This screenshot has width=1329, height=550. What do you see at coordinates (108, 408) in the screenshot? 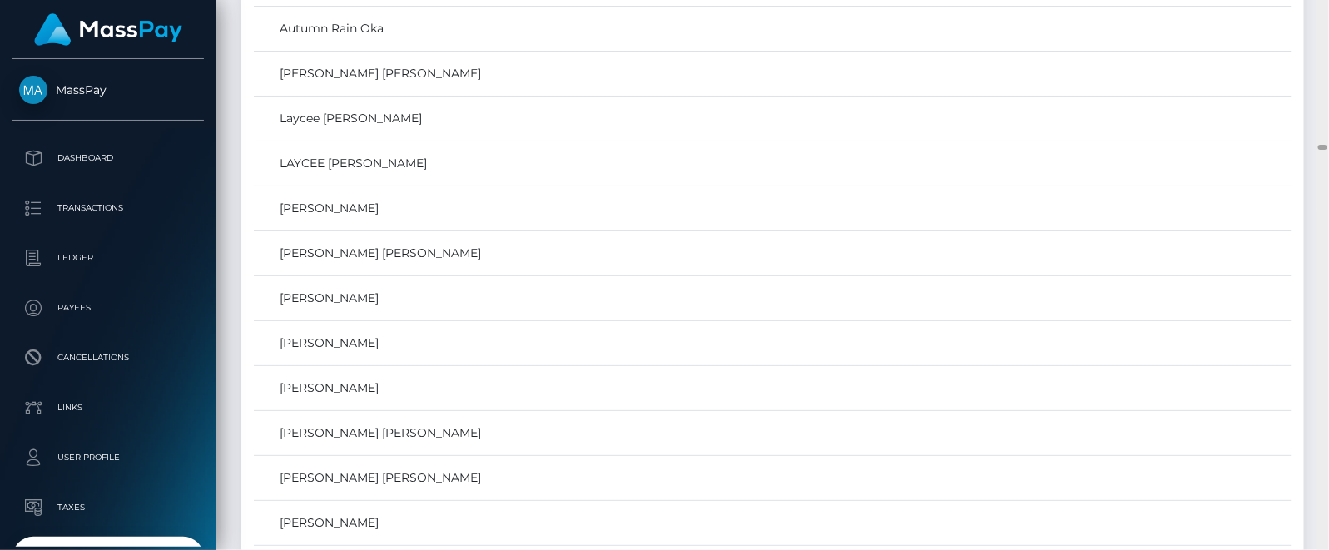
I see `a: Links` at bounding box center [108, 408].